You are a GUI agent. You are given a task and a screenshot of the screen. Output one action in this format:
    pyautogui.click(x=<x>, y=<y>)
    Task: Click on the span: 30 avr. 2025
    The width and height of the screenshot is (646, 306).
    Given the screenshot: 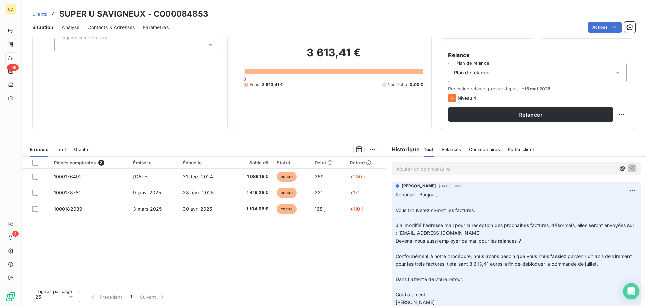 What is the action you would take?
    pyautogui.click(x=197, y=209)
    